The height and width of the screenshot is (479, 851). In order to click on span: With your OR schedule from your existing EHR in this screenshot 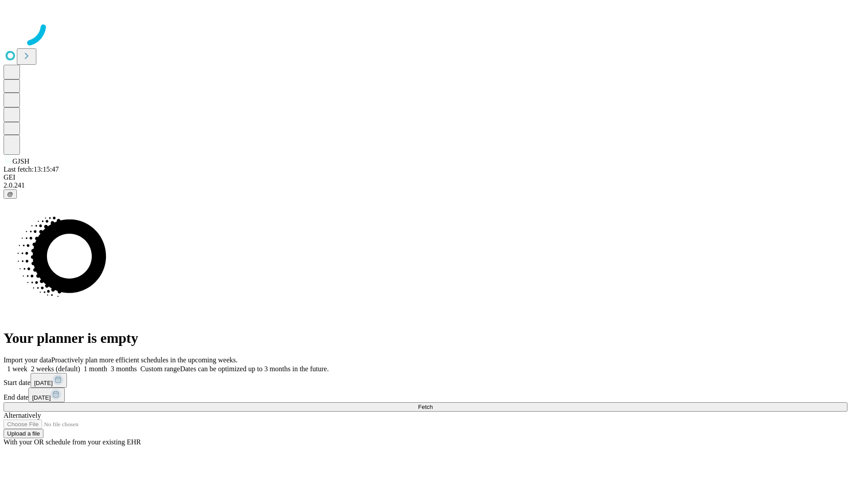, I will do `click(72, 442)`.